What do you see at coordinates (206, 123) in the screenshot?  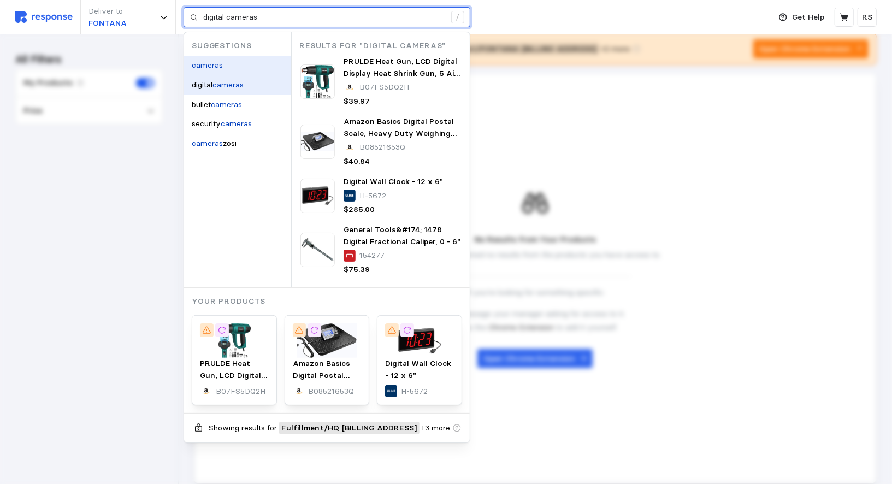 I see `span: security` at bounding box center [206, 123].